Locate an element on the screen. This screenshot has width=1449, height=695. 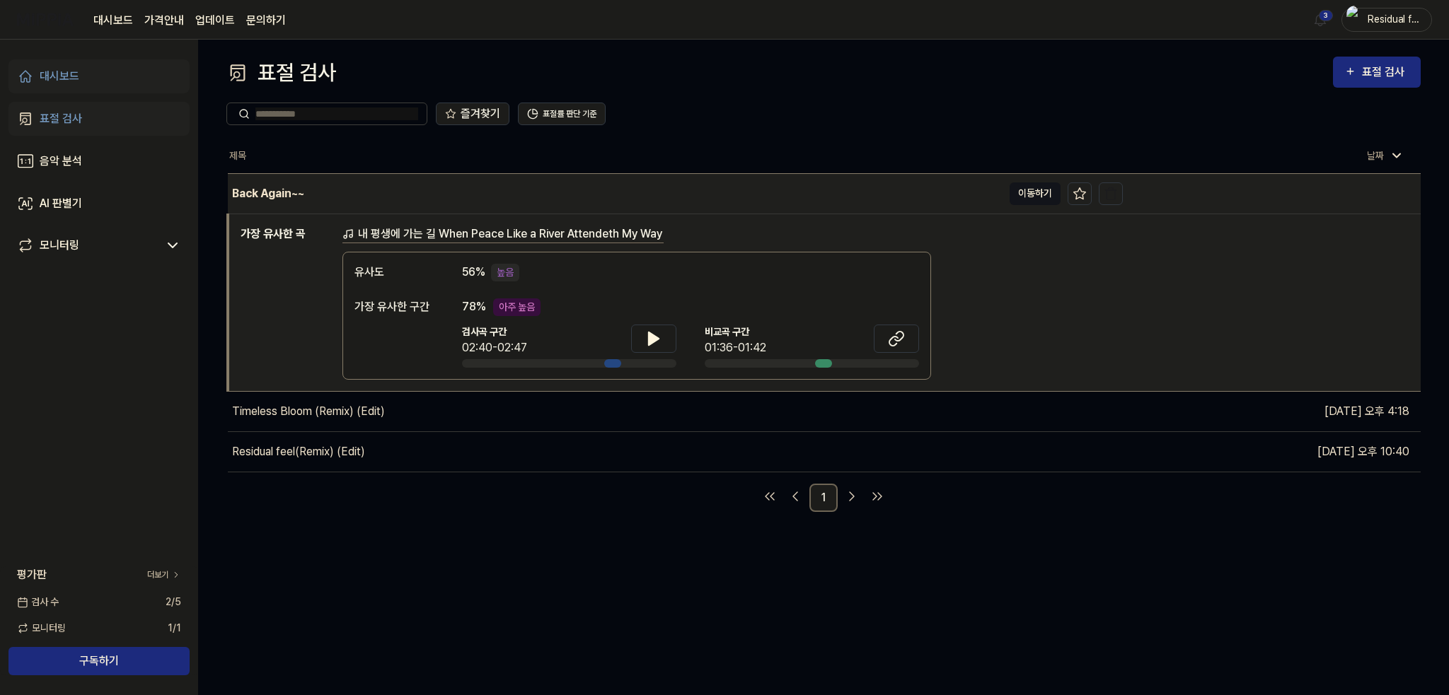
span: 비교곡 구간 is located at coordinates (735, 332).